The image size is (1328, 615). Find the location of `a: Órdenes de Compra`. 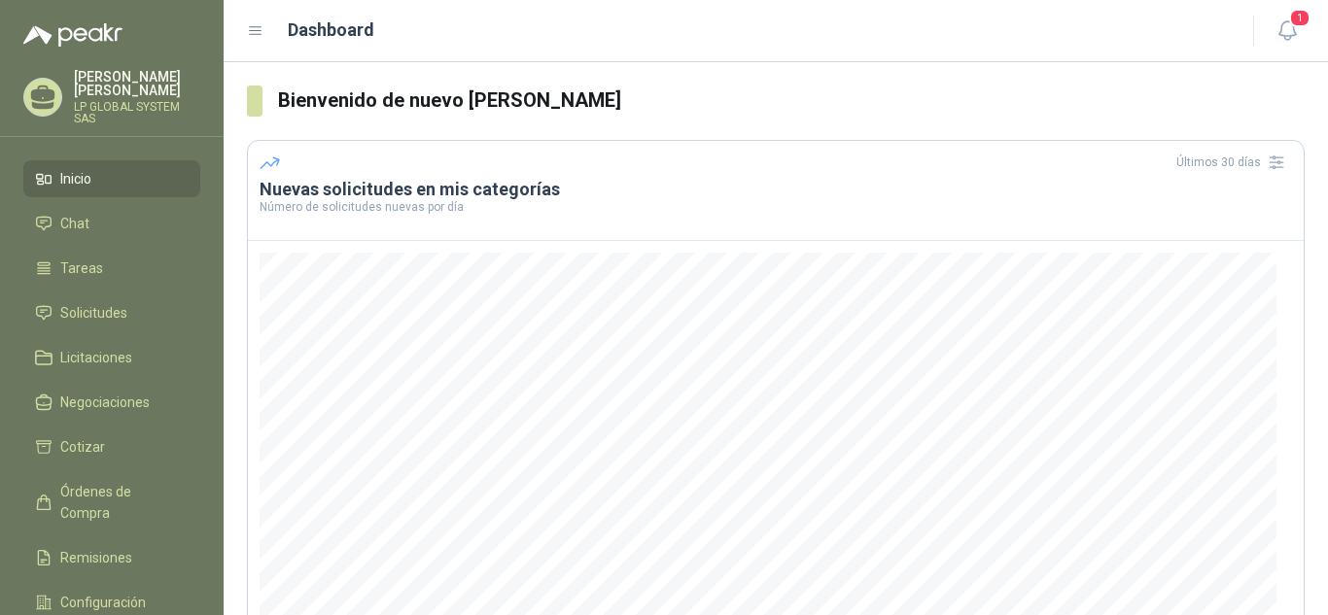

a: Órdenes de Compra is located at coordinates (112, 503).